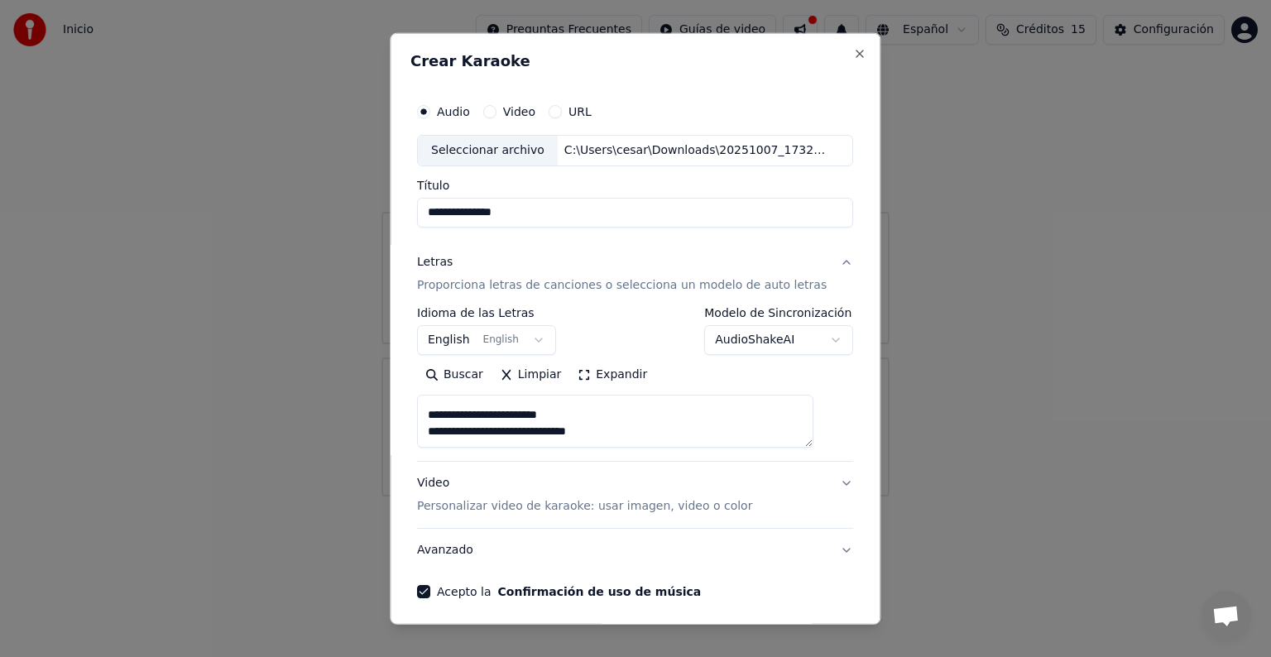 This screenshot has width=1271, height=657. I want to click on button: Buscar, so click(454, 375).